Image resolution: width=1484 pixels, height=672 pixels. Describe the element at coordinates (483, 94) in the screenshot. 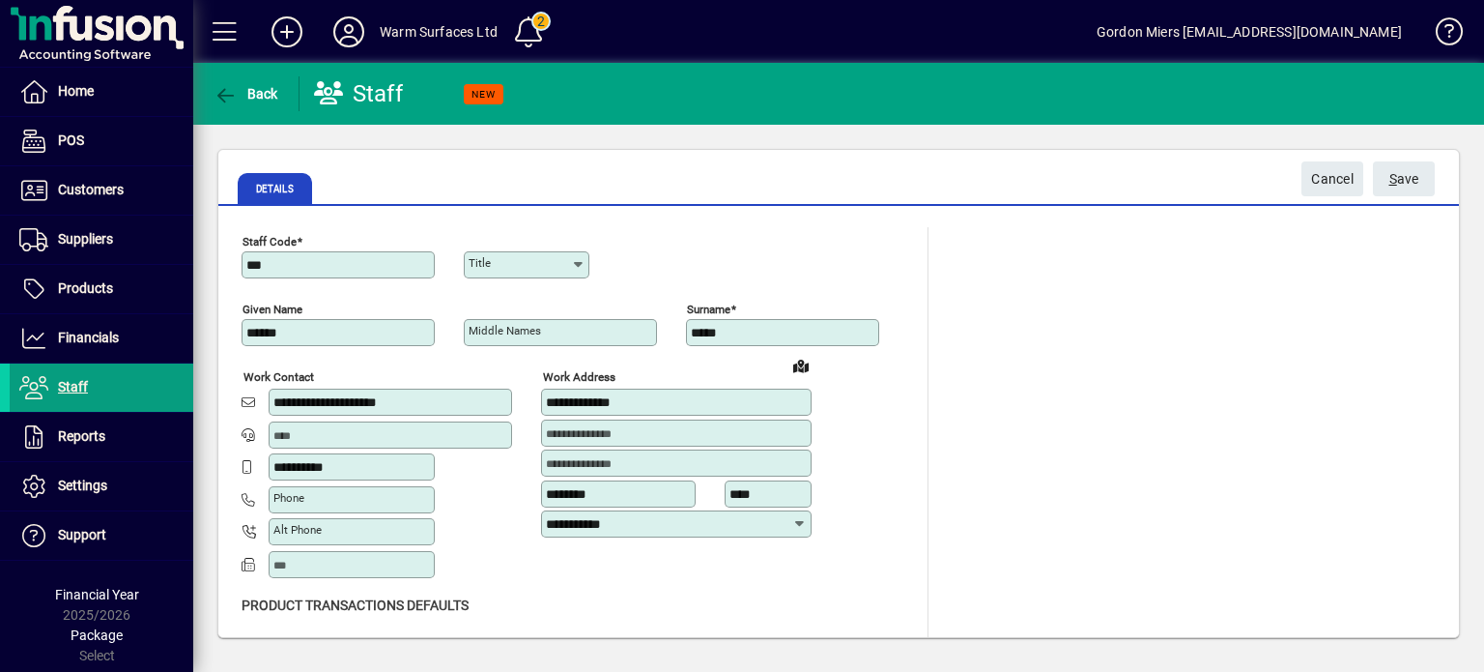

I see `span: NEW` at that location.